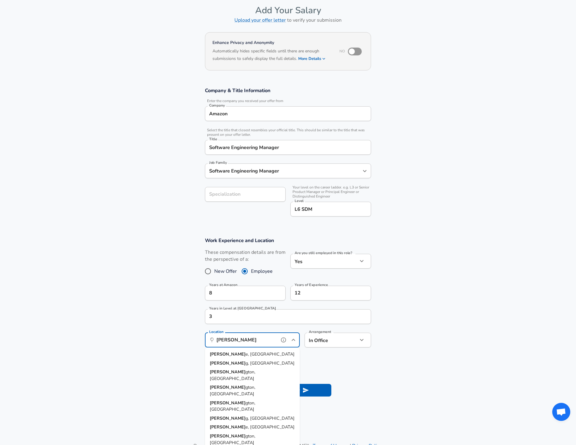 This screenshot has height=445, width=576. Describe the element at coordinates (288, 132) in the screenshot. I see `span: Select the title that closest resembles your official title. This should be similar to the title ...` at that location.